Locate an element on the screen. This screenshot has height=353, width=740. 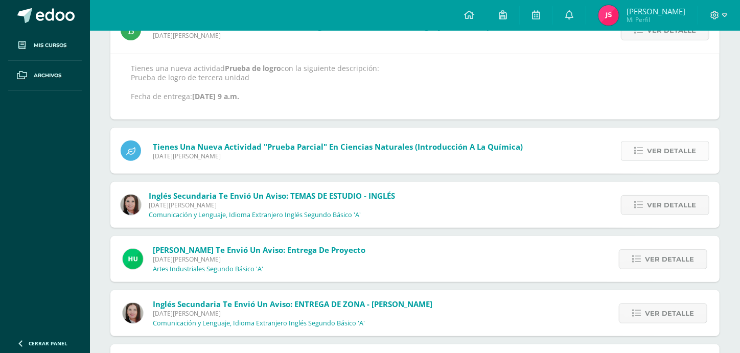
a: Archivos is located at coordinates (45, 76).